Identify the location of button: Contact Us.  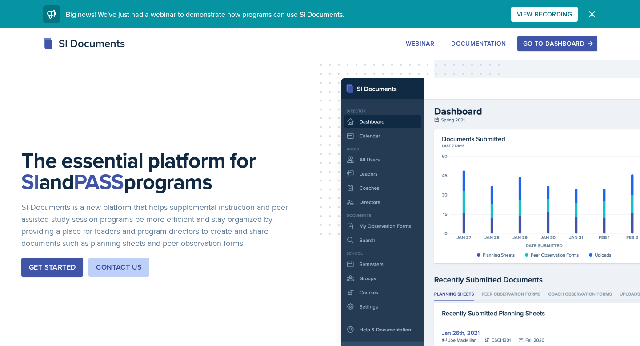
(119, 267).